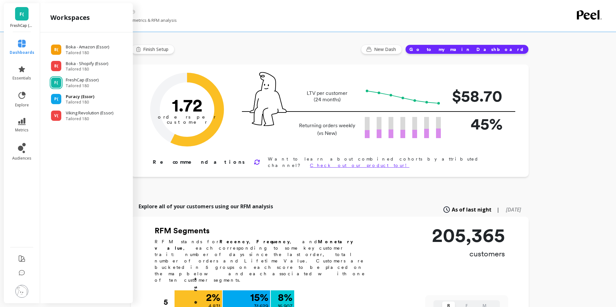 The image size is (616, 307). I want to click on p: Recommendations, so click(199, 162).